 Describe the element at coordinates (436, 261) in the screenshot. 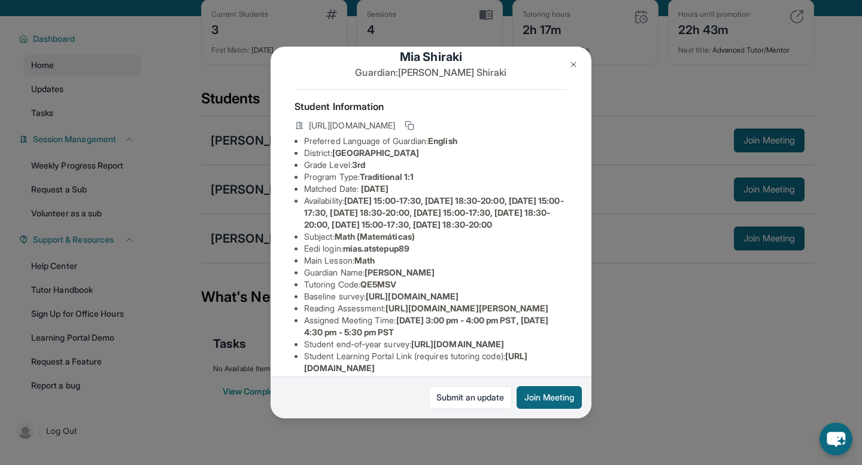

I see `li: Main Lesson :` at that location.